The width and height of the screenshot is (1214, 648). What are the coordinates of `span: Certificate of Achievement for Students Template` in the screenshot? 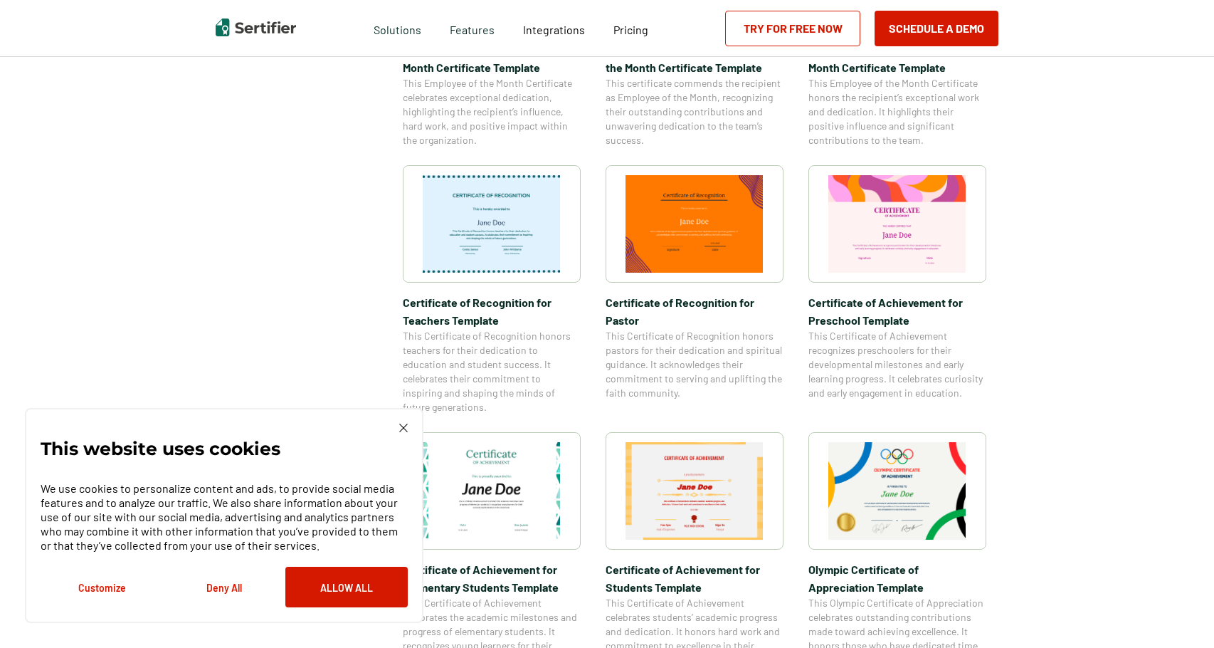 It's located at (695, 578).